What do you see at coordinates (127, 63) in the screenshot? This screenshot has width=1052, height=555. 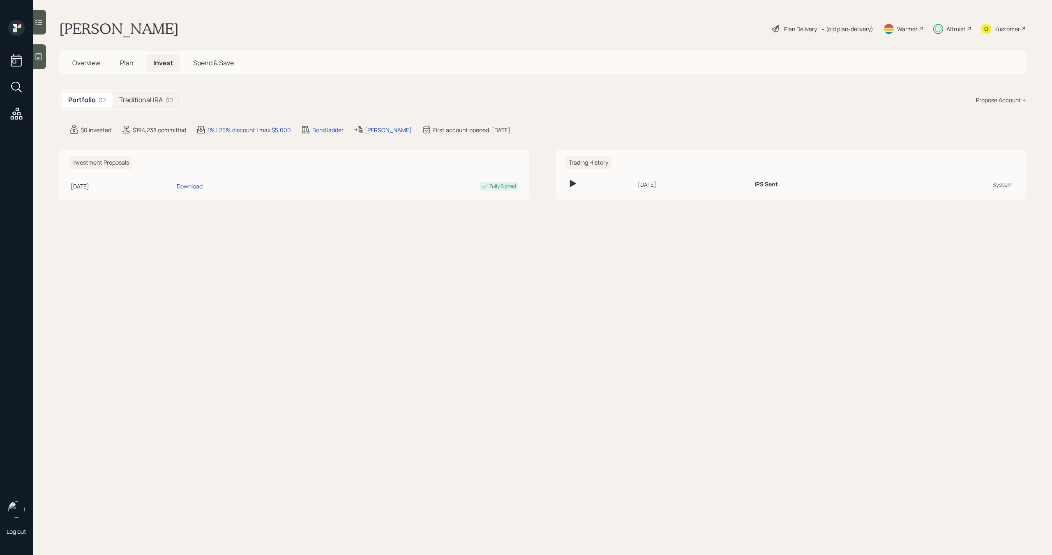 I see `span: Plan` at bounding box center [127, 63].